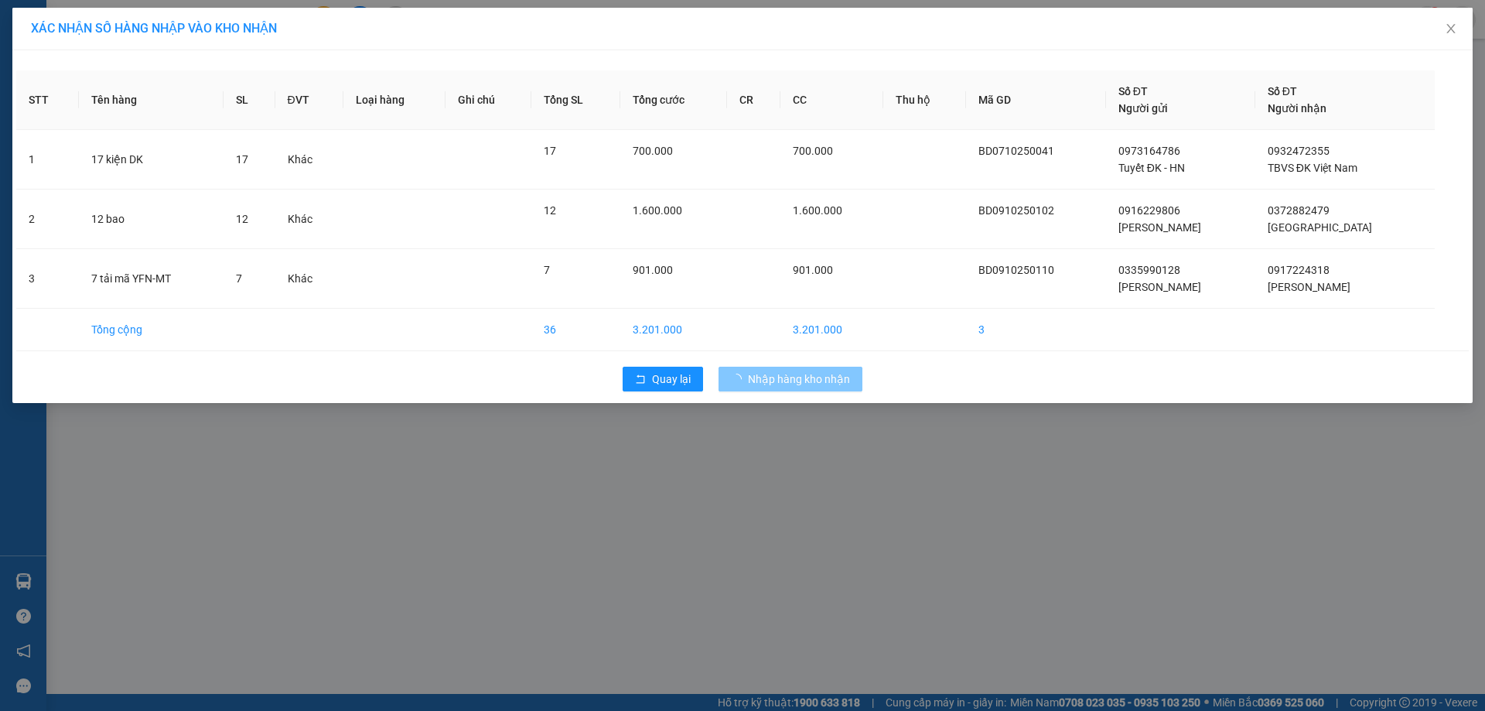 The height and width of the screenshot is (711, 1485). Describe the element at coordinates (663, 379) in the screenshot. I see `button: rollbackQuay lại` at that location.